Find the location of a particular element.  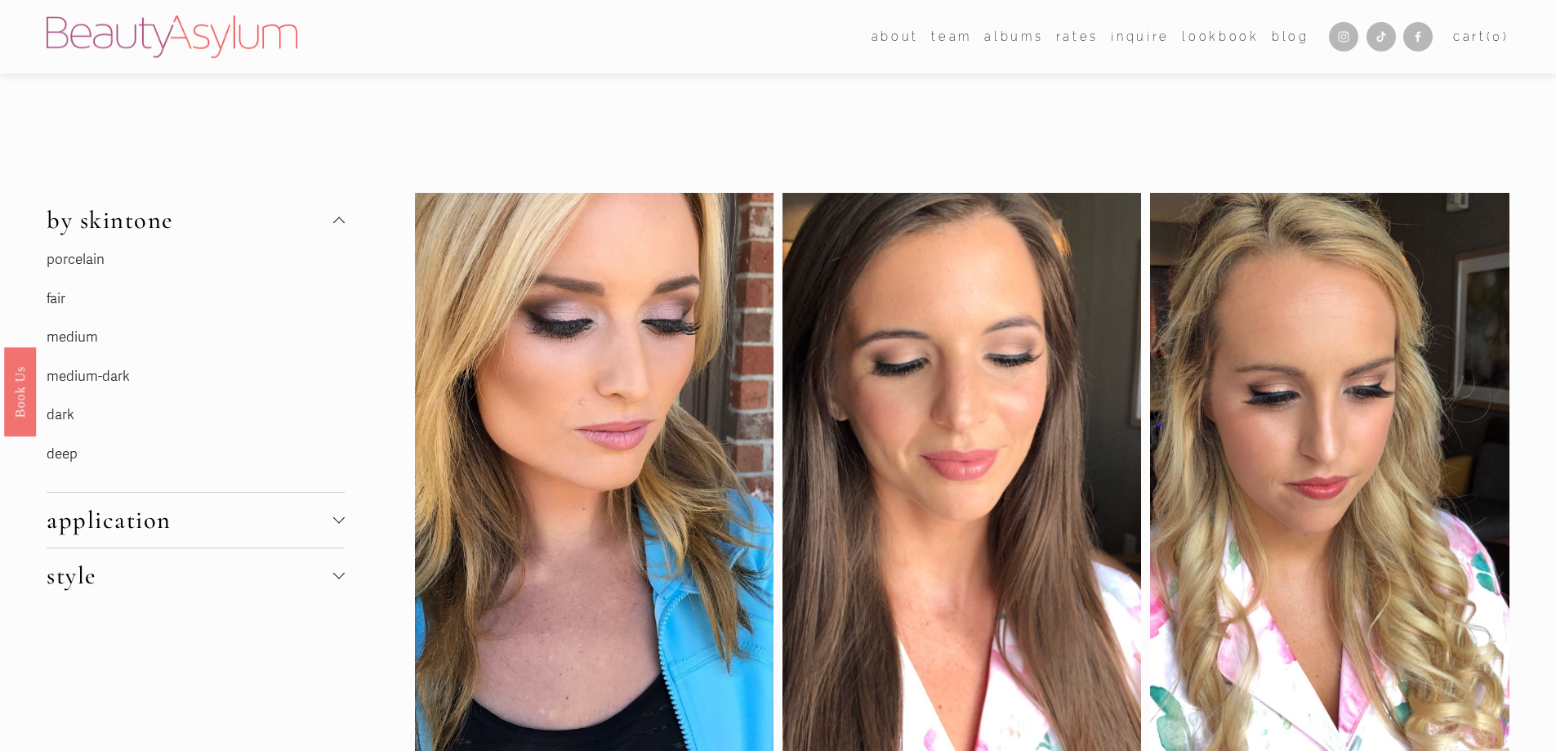

a: Instagram is located at coordinates (1344, 37).